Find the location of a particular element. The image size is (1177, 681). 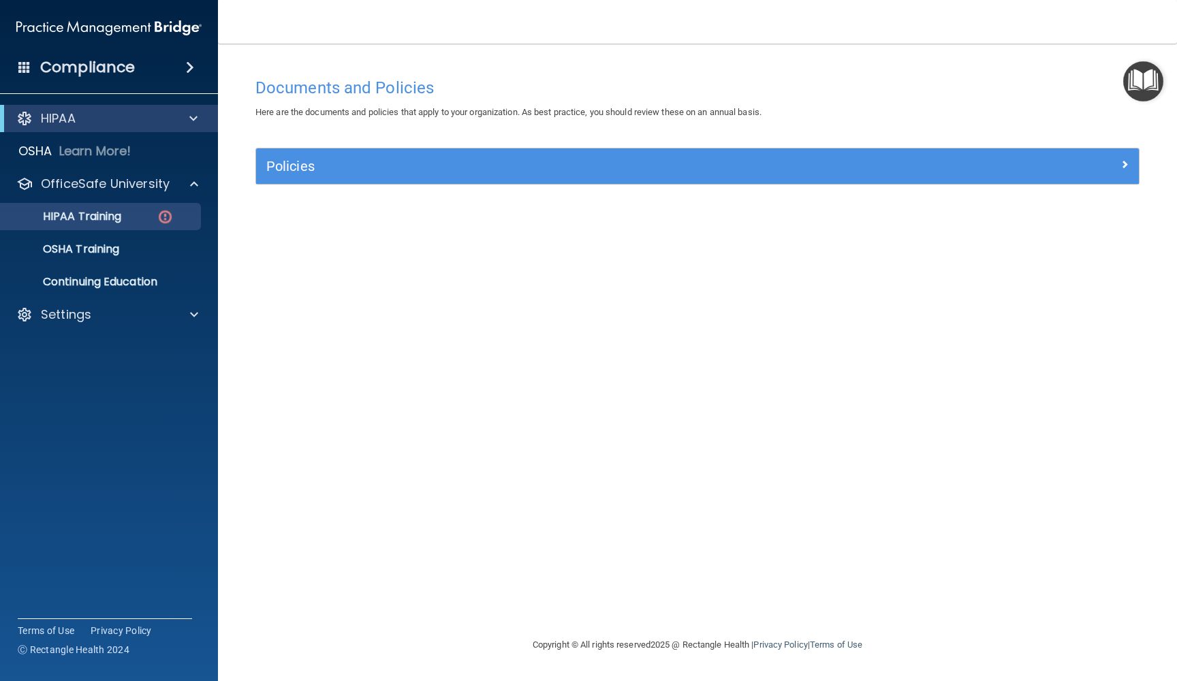

a: Policies is located at coordinates (697, 166).